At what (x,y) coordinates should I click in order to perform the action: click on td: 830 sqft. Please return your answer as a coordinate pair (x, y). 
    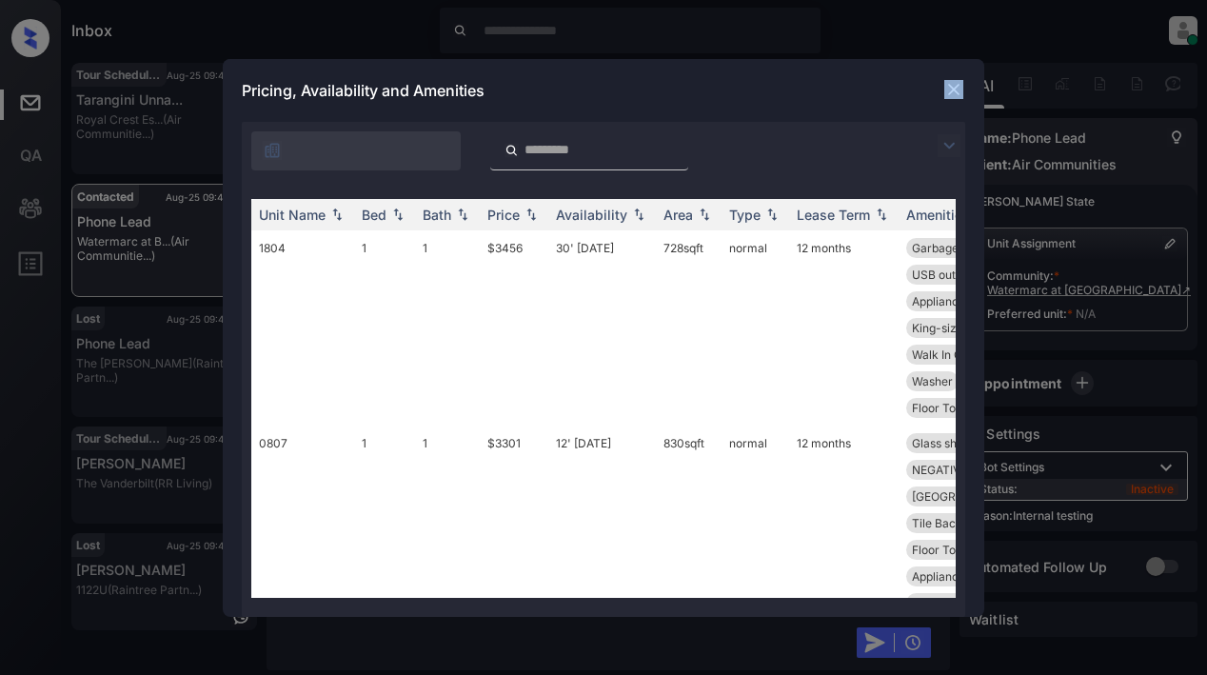
    Looking at the image, I should click on (688, 549).